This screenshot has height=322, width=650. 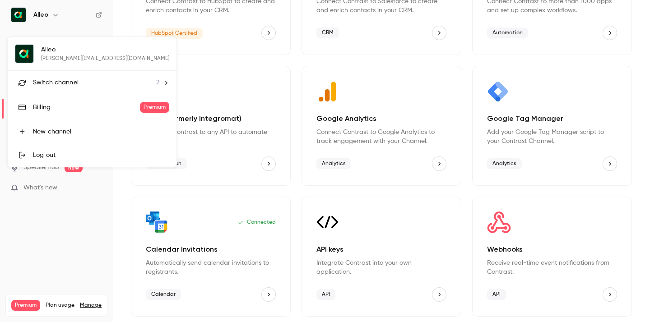 I want to click on div: New channel, so click(x=101, y=132).